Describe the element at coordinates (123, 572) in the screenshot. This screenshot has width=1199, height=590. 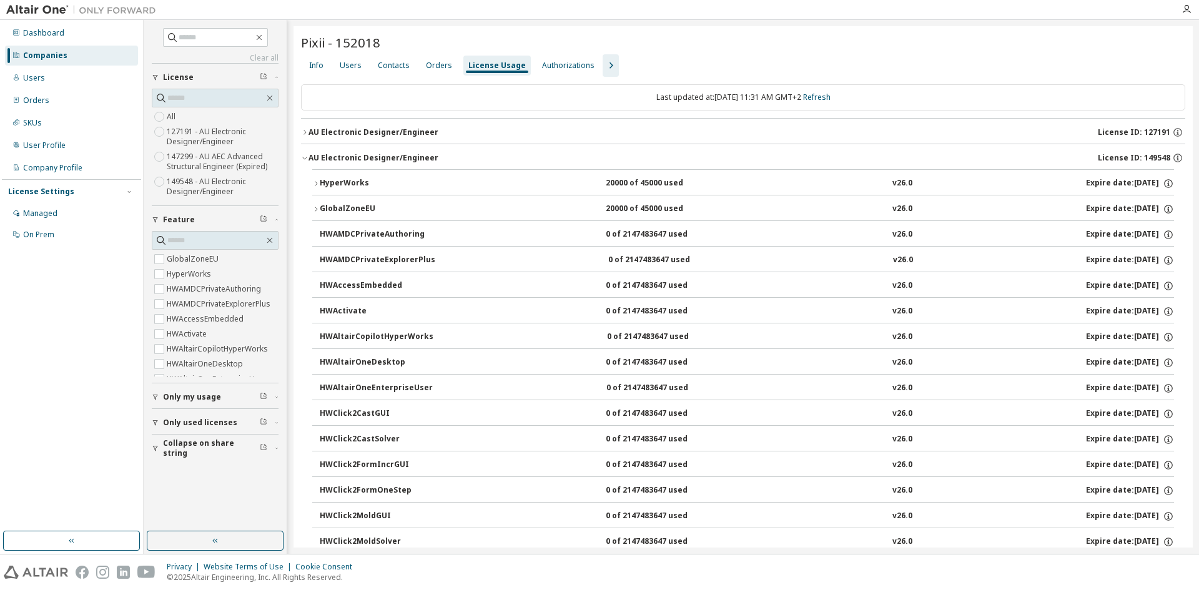
I see `img: linkedin.svg` at that location.